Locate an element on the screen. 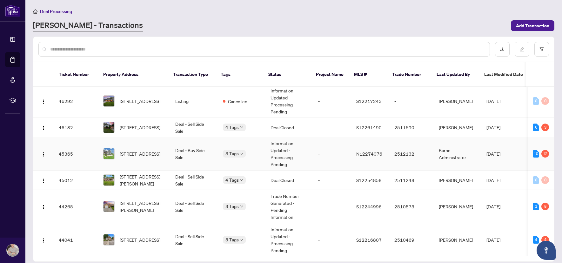 Image resolution: width=562 pixels, height=263 pixels. span: S12216807 is located at coordinates (369, 240).